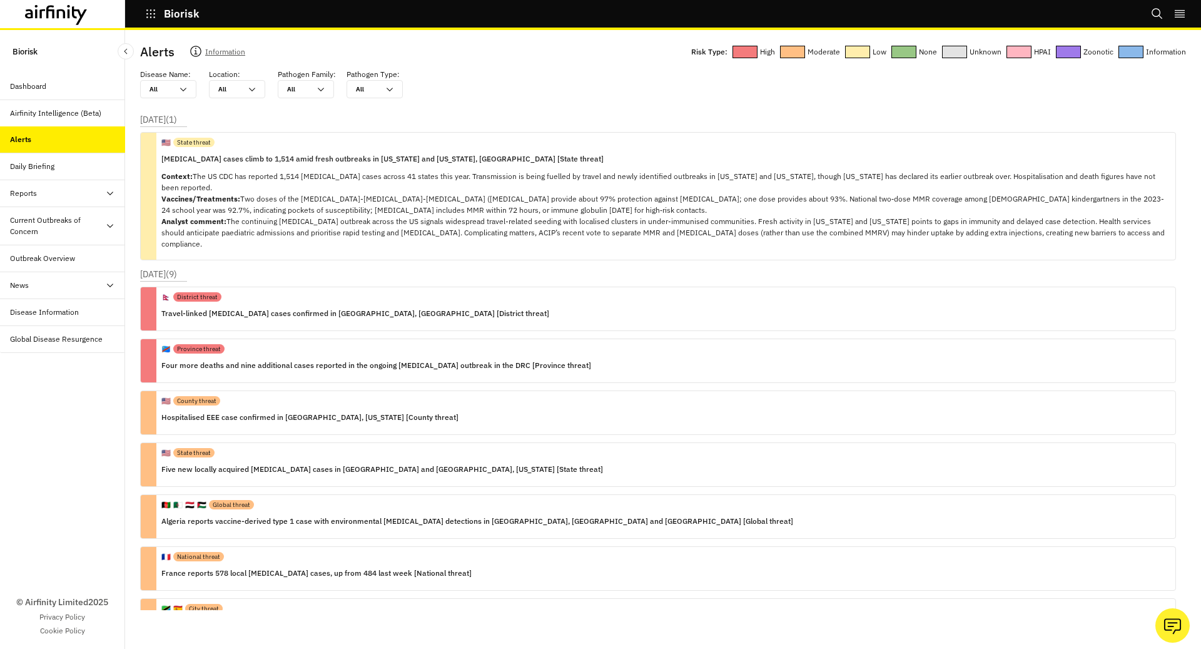  I want to click on a: Cookie Policy, so click(63, 631).